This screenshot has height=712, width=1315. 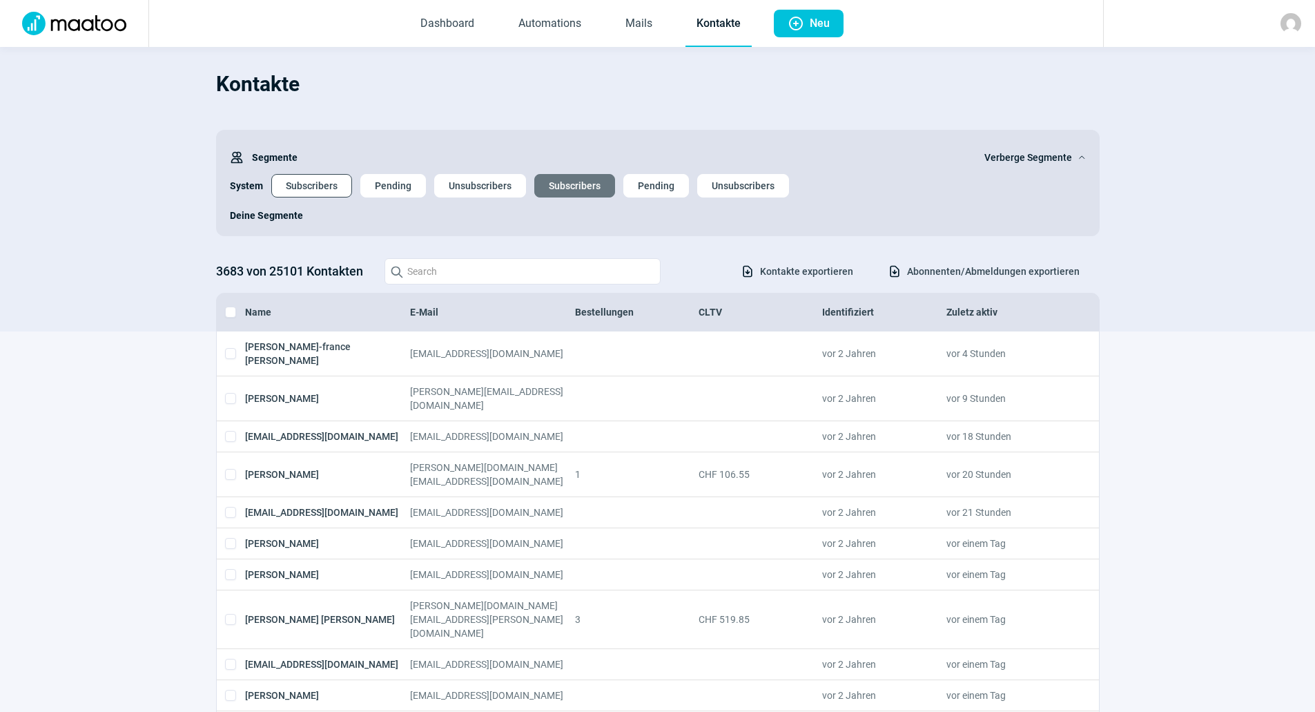 What do you see at coordinates (884, 312) in the screenshot?
I see `div: Identifiziert` at bounding box center [884, 312].